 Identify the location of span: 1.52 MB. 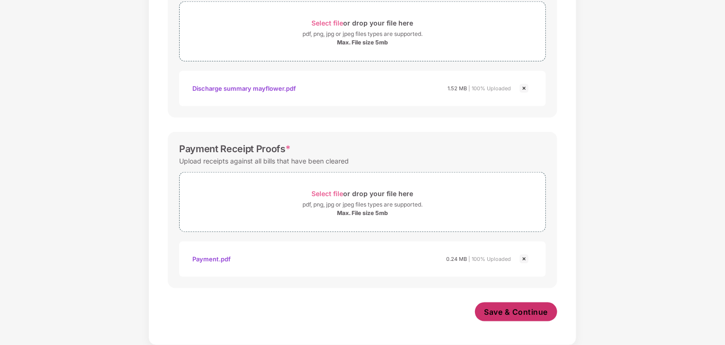
(457, 88).